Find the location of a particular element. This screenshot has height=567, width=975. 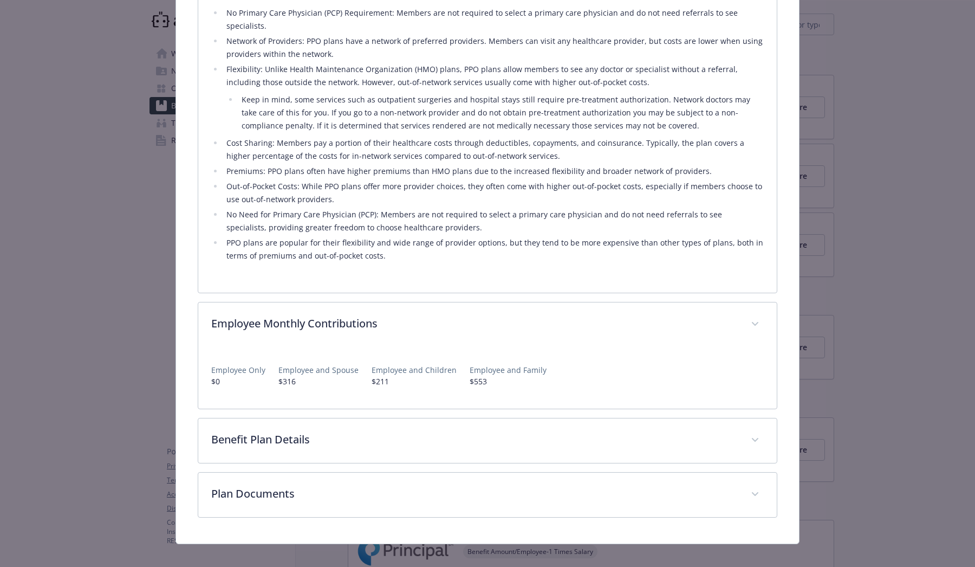

li: Keep in mind, some services such as outpatient surgeries and hospital stays still require pre-tre... is located at coordinates (501, 113).